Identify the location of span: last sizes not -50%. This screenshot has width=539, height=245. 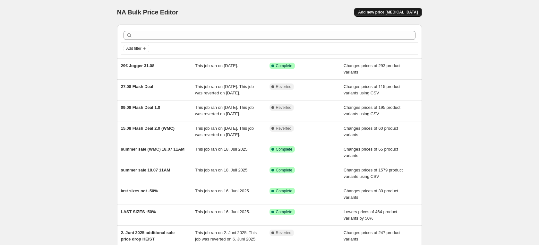
(140, 191).